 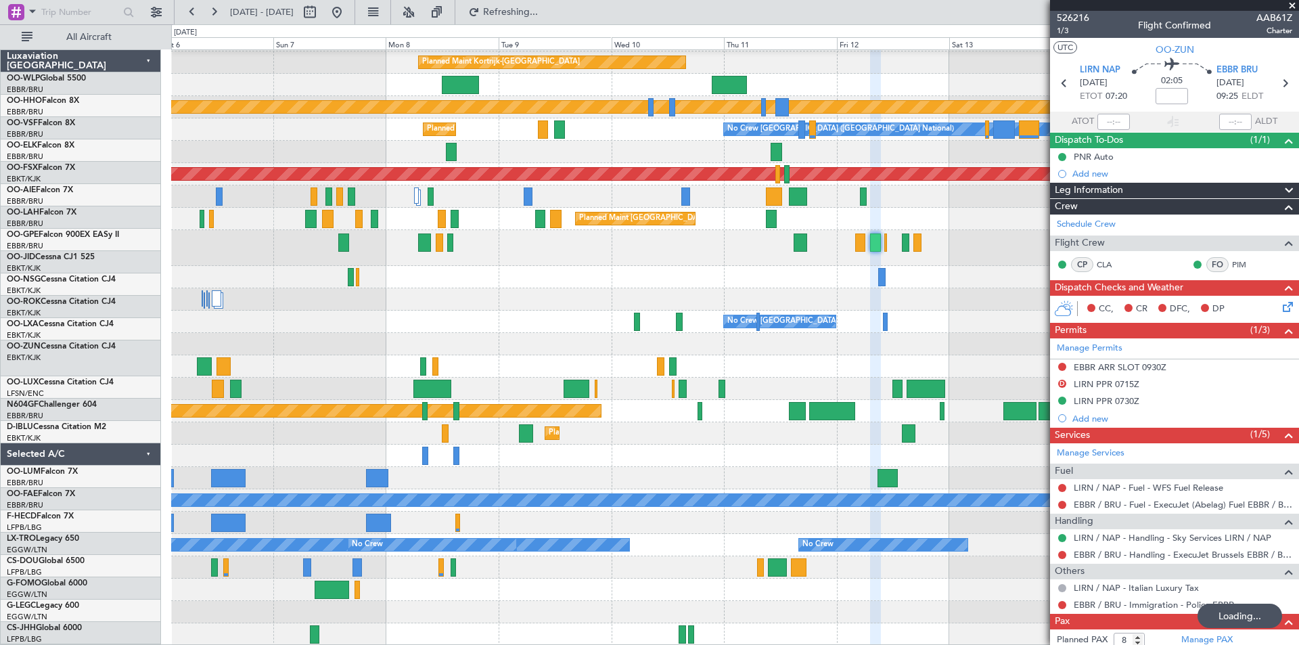 What do you see at coordinates (818, 545) in the screenshot?
I see `div: No Crew` at bounding box center [818, 545].